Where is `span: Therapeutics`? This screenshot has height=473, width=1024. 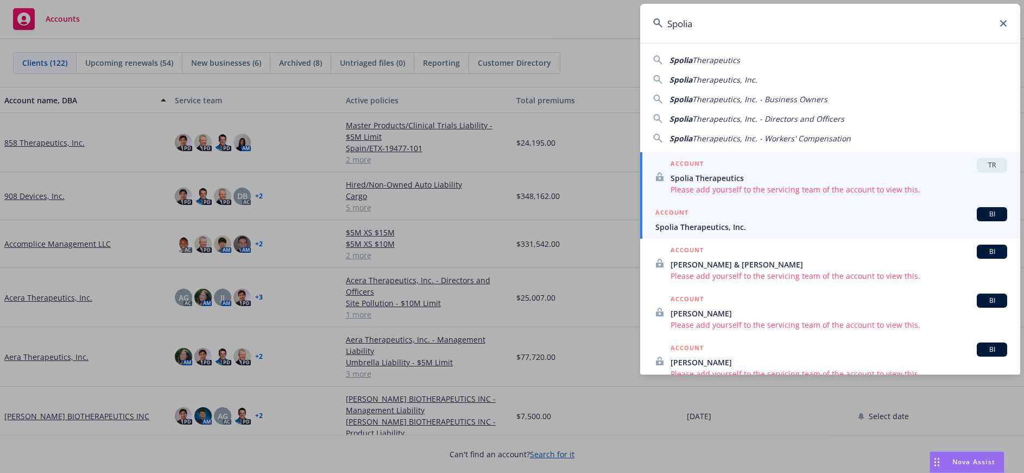 span: Therapeutics is located at coordinates (716, 60).